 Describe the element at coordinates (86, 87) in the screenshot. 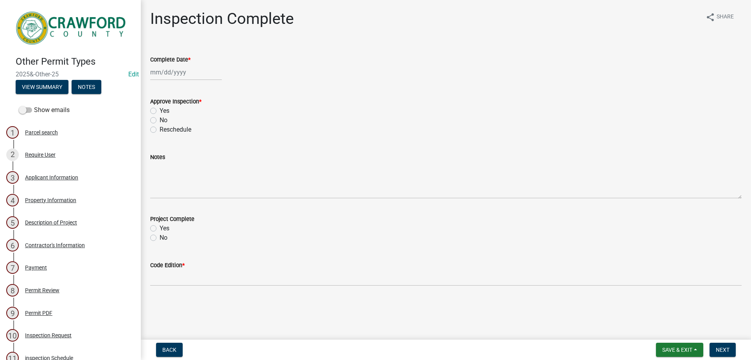

I see `wm-modal-confirm: Notes` at that location.